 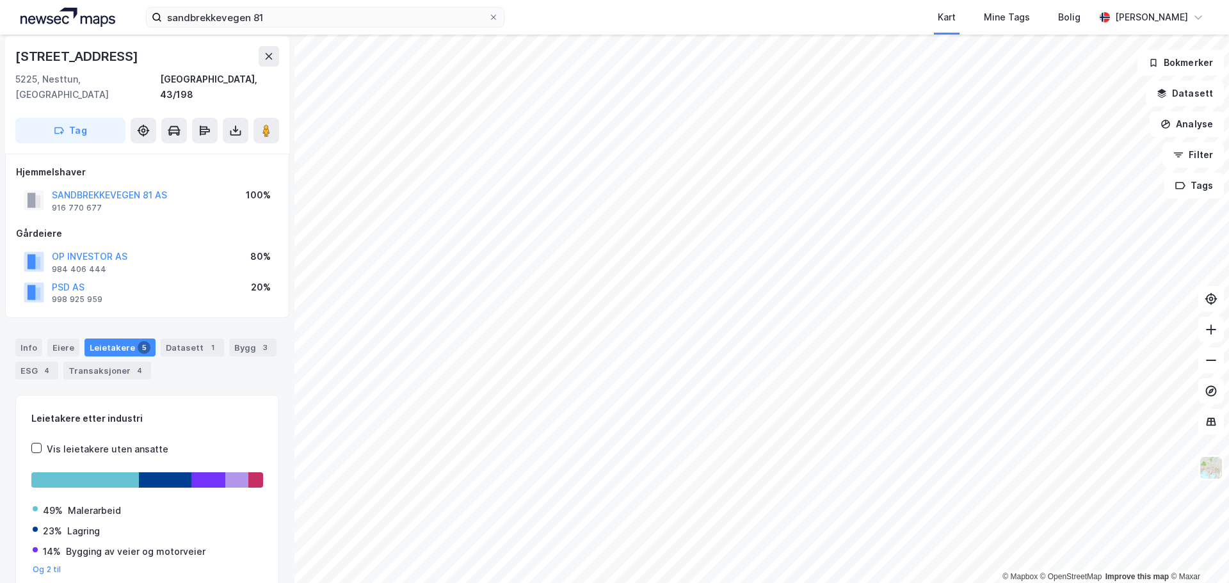 What do you see at coordinates (261, 257) in the screenshot?
I see `div: 80%` at bounding box center [261, 257].